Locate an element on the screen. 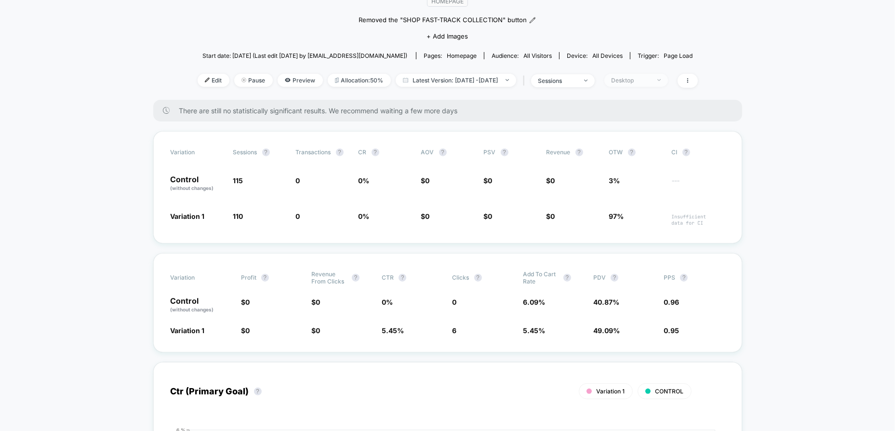 The image size is (895, 431). span: Clicks is located at coordinates (461, 277).